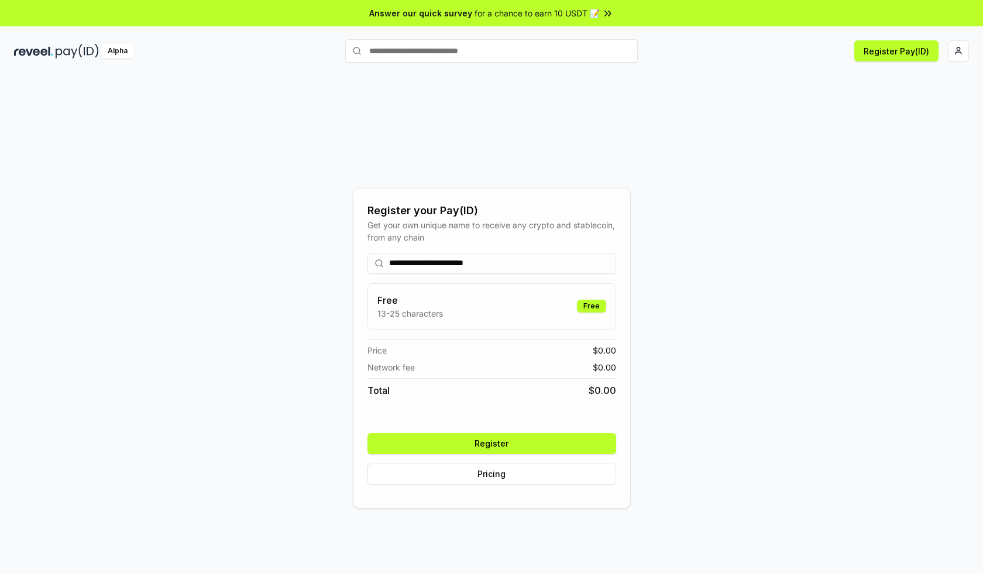 Image resolution: width=983 pixels, height=573 pixels. I want to click on img: reveel_dark, so click(33, 51).